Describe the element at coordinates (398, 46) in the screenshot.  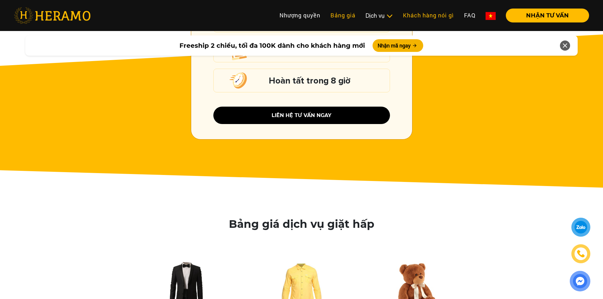
I see `button: Nhận mã ngay` at that location.